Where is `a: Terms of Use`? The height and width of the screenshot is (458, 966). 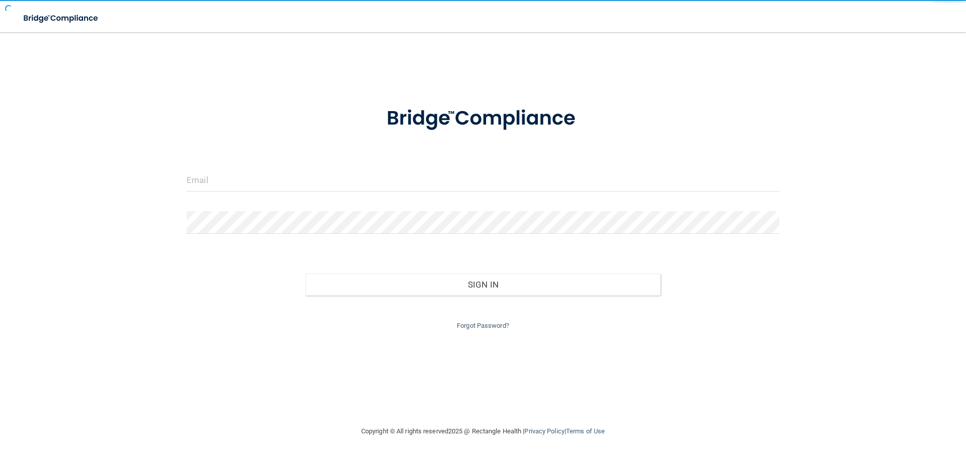
a: Terms of Use is located at coordinates (585, 431).